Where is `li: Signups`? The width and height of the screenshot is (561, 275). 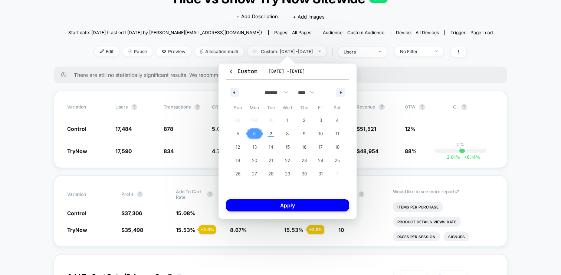
li: Signups is located at coordinates (457, 237).